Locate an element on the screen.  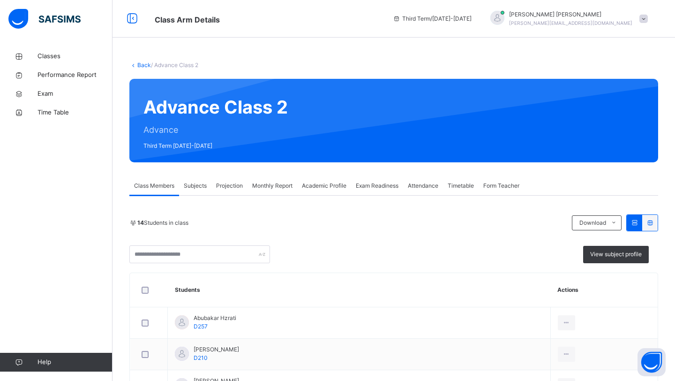
th: Actions is located at coordinates (604, 290).